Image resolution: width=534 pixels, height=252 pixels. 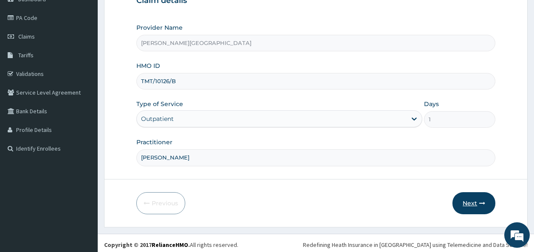 I want to click on span: Tariffs, so click(x=26, y=55).